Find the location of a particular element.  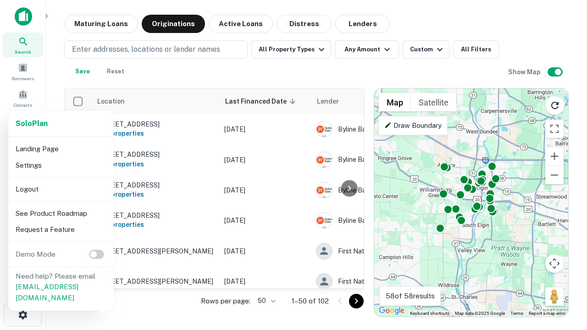

li: Settings is located at coordinates (61, 166).